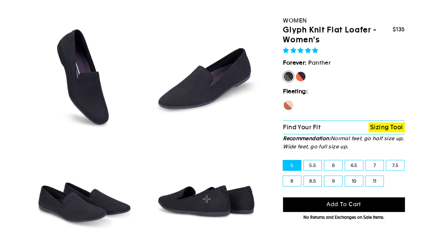 The image size is (428, 232). What do you see at coordinates (302, 127) in the screenshot?
I see `span: Find Your Fit` at bounding box center [302, 127].